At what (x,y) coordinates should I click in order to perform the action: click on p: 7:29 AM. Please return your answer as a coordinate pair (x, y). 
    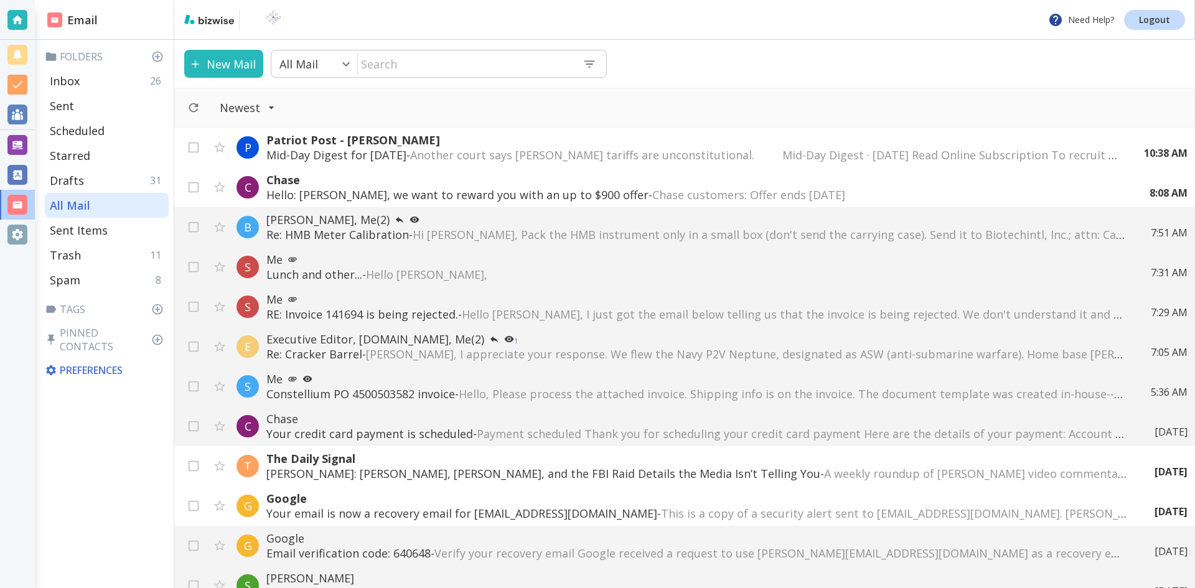
    Looking at the image, I should click on (1169, 312).